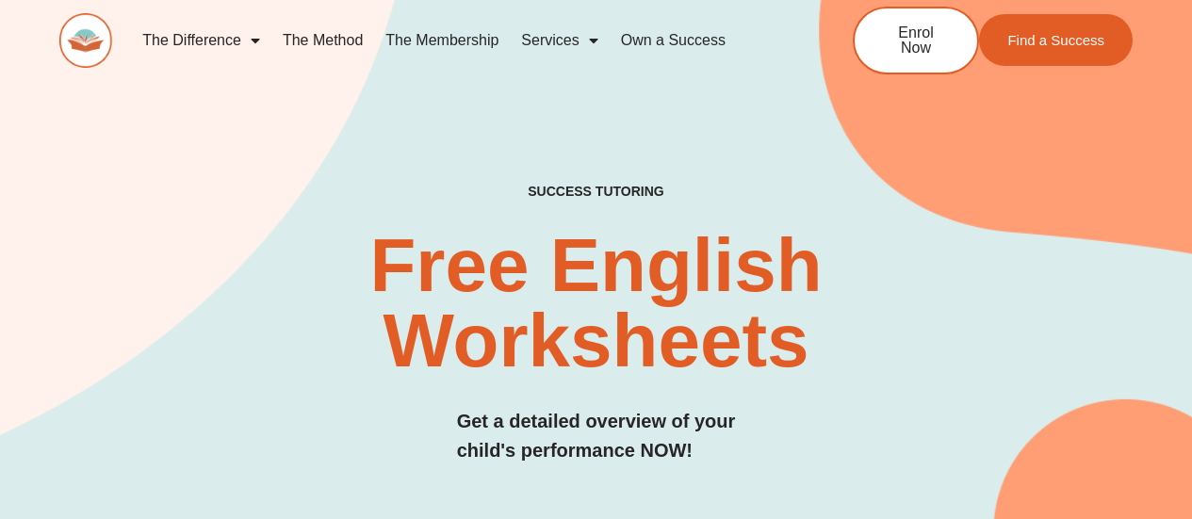  I want to click on a: Enrol Now, so click(916, 41).